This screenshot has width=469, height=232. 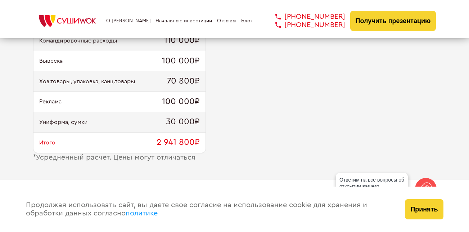 What do you see at coordinates (208, 209) in the screenshot?
I see `div: Продолжая использовать сайт, вы даете свое согласие на использование cookie для хранения и обрабо...` at bounding box center [208, 209].